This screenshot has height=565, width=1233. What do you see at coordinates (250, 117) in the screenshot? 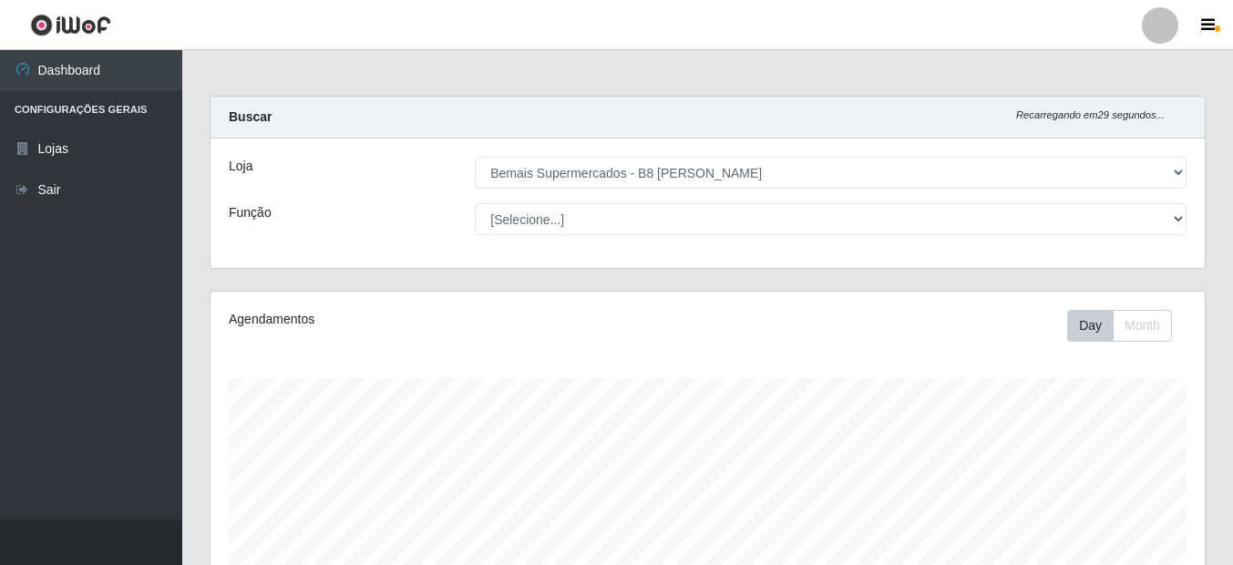
I see `strong: Buscar` at bounding box center [250, 117].